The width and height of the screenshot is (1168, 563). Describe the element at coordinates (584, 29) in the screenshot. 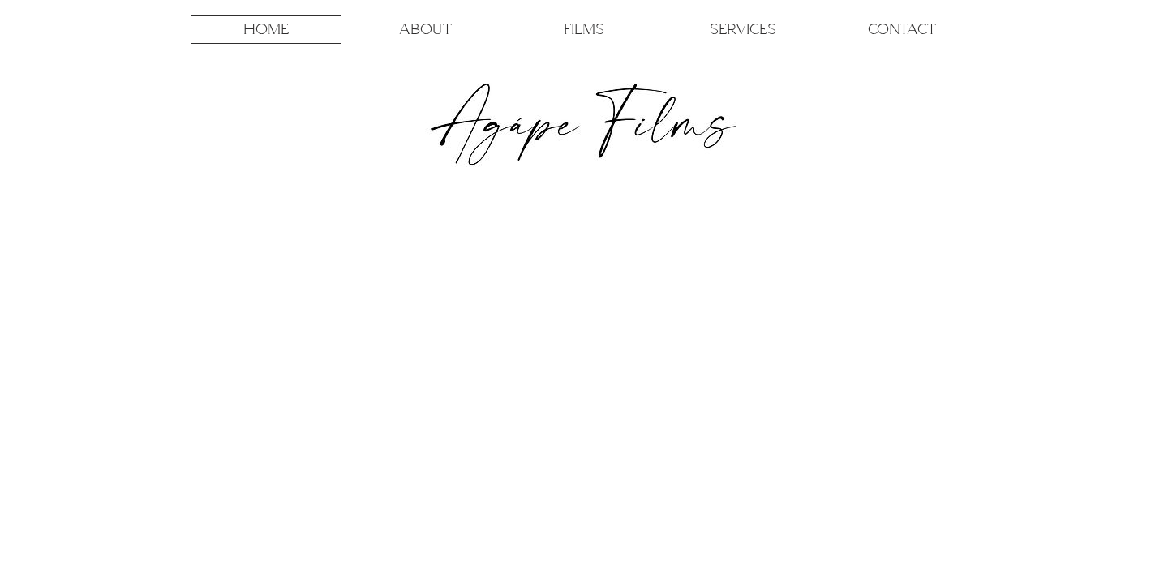

I see `p: FILMS` at that location.